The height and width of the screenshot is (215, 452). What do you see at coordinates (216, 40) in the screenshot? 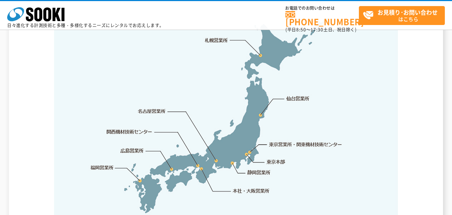
I see `a: 札幌営業所` at bounding box center [216, 40].